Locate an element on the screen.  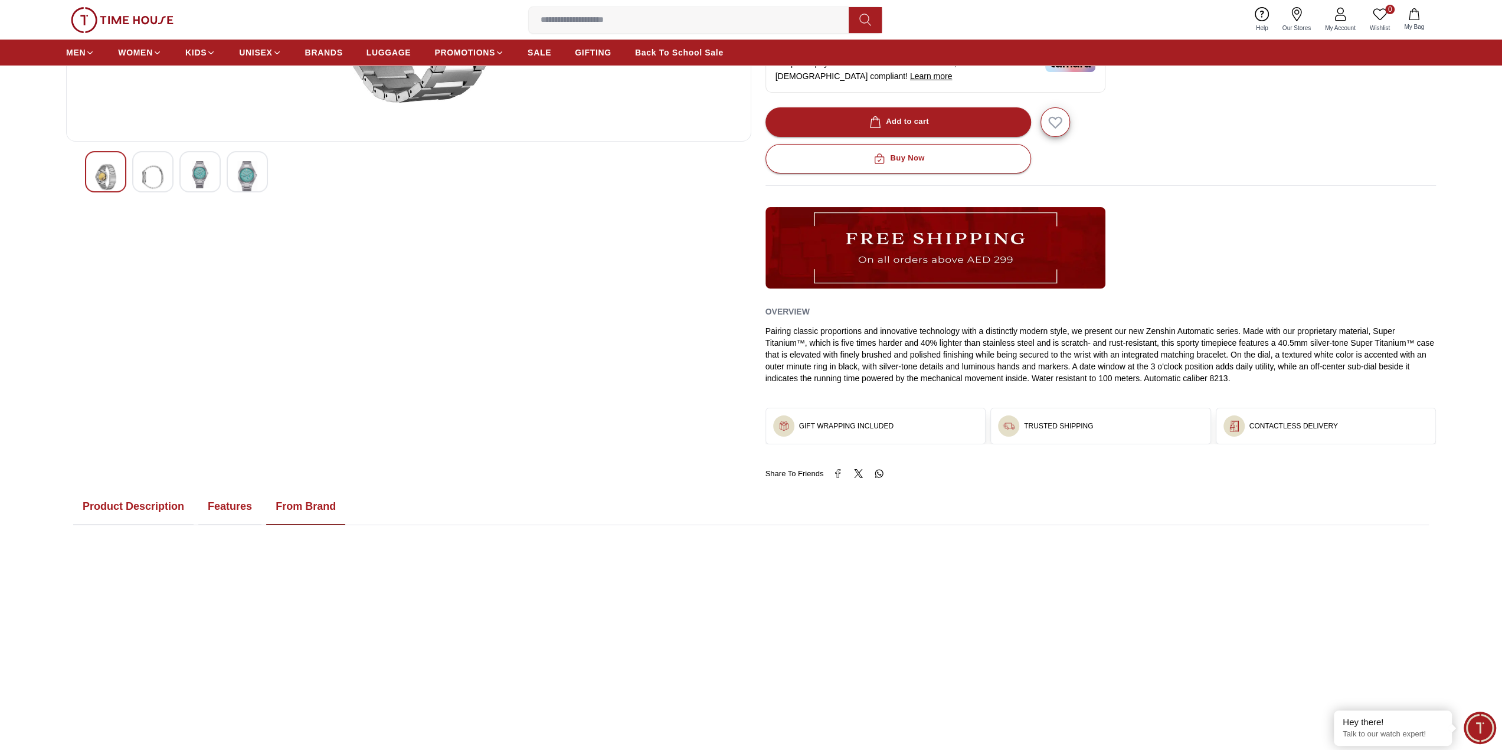
span: MEN is located at coordinates (76, 53).